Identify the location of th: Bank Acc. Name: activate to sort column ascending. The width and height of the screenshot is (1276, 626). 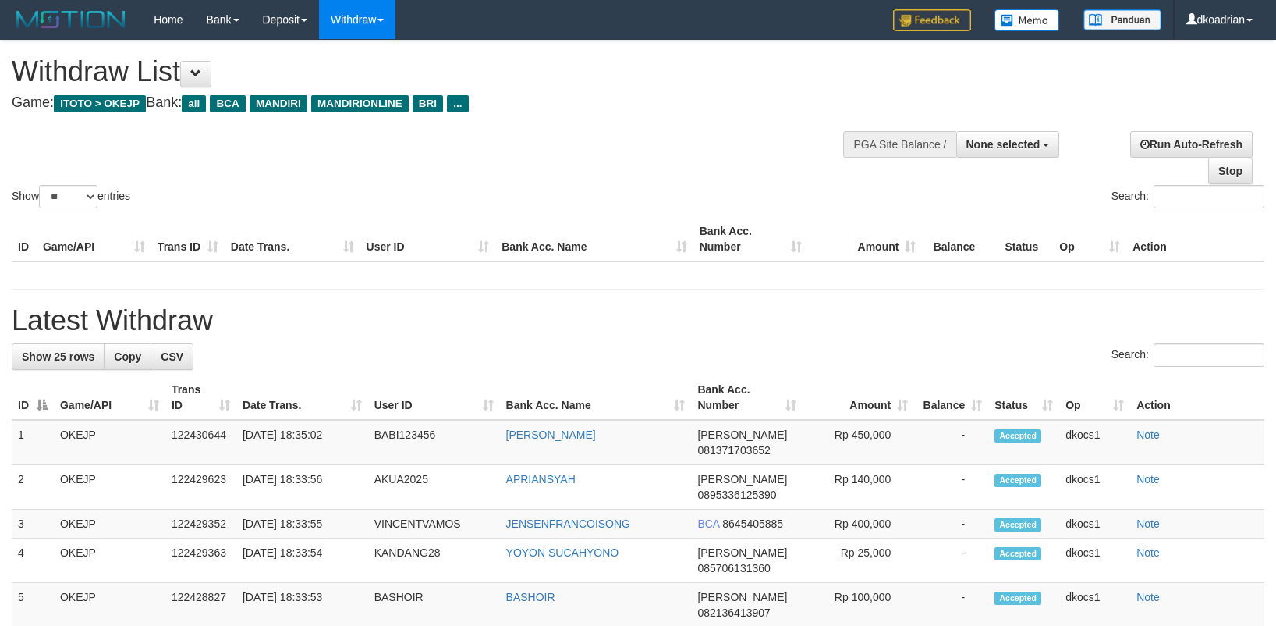
(596, 397).